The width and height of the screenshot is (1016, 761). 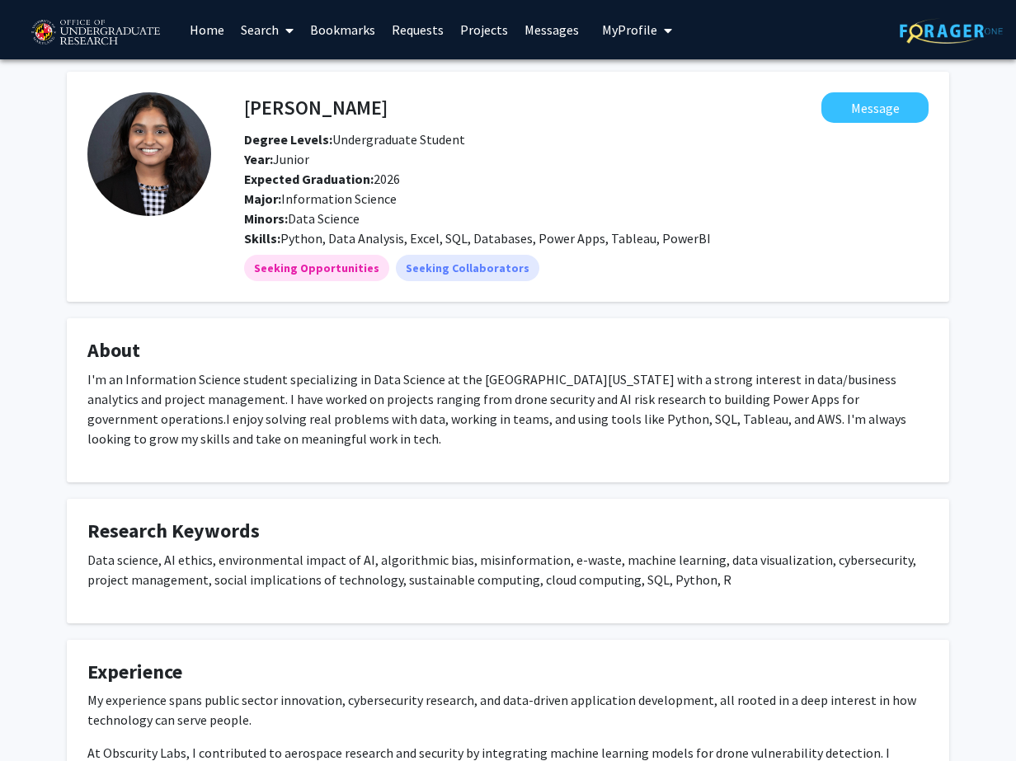 I want to click on img: Profile Picture, so click(x=149, y=154).